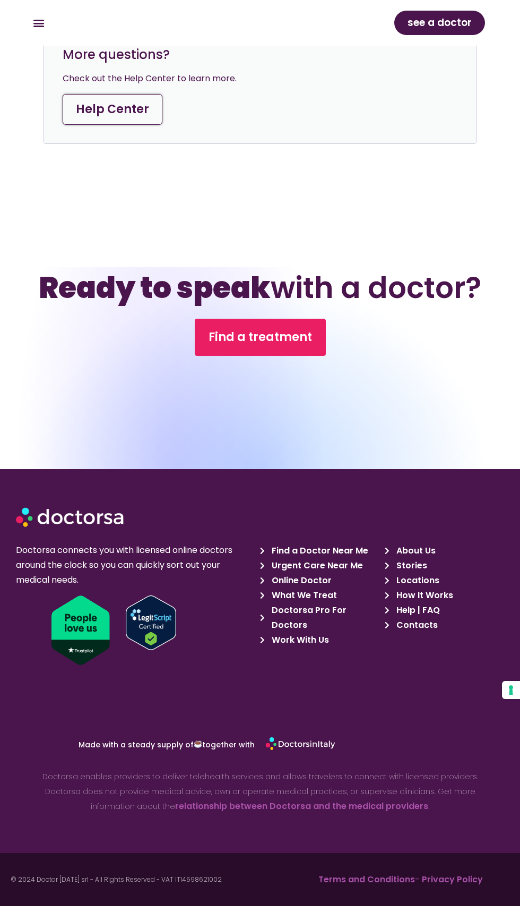 The width and height of the screenshot is (520, 920). What do you see at coordinates (415, 551) in the screenshot?
I see `span: About Us` at bounding box center [415, 551].